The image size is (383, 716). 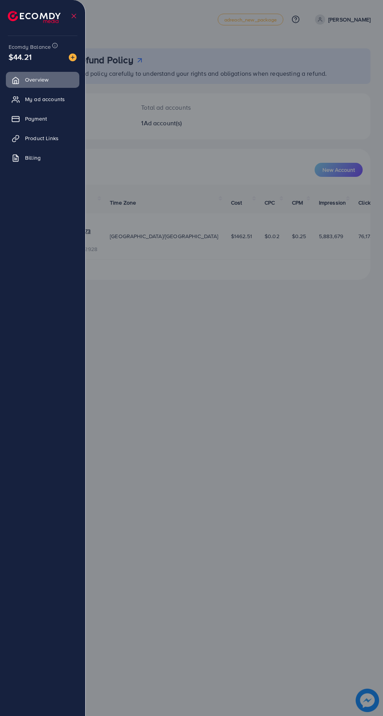 I want to click on span: $44.21, so click(x=20, y=57).